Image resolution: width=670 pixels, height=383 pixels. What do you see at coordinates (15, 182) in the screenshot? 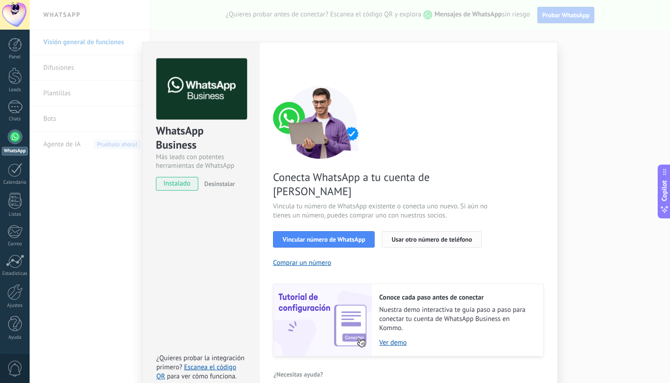
I see `div: Calendario` at bounding box center [15, 182].